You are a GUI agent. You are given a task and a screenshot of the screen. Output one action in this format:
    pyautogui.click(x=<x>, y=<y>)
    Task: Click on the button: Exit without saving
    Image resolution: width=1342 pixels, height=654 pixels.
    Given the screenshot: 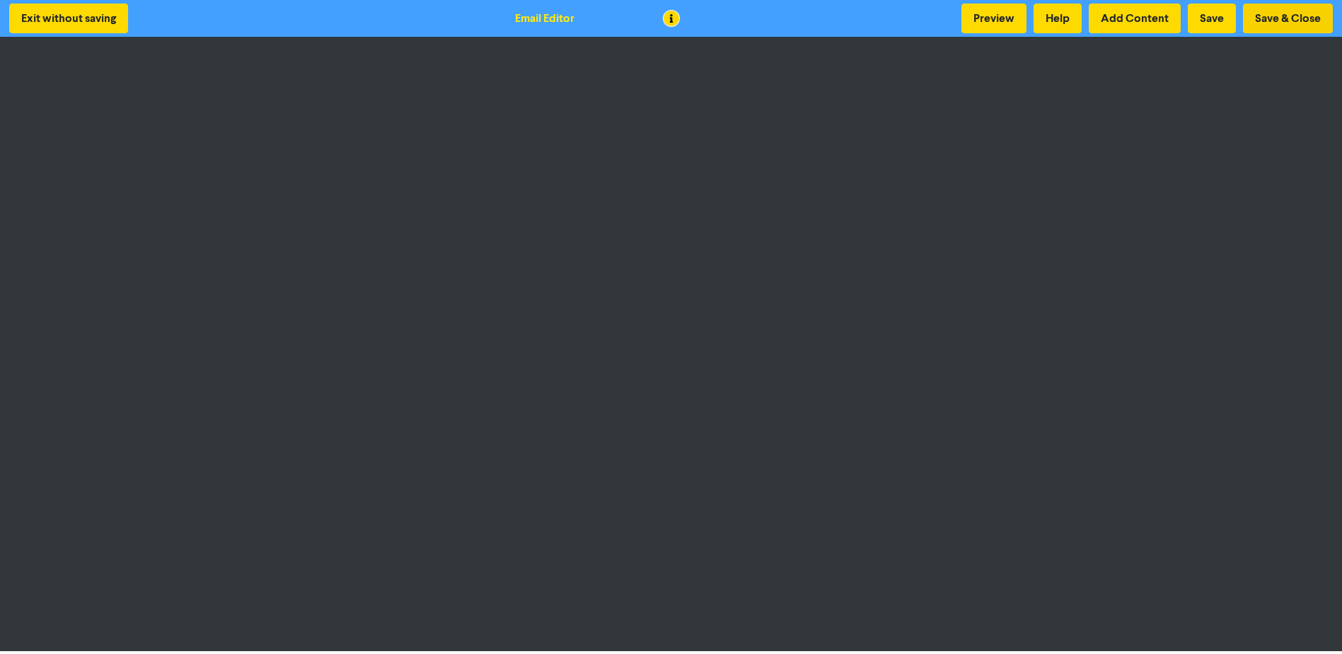 What is the action you would take?
    pyautogui.click(x=69, y=18)
    